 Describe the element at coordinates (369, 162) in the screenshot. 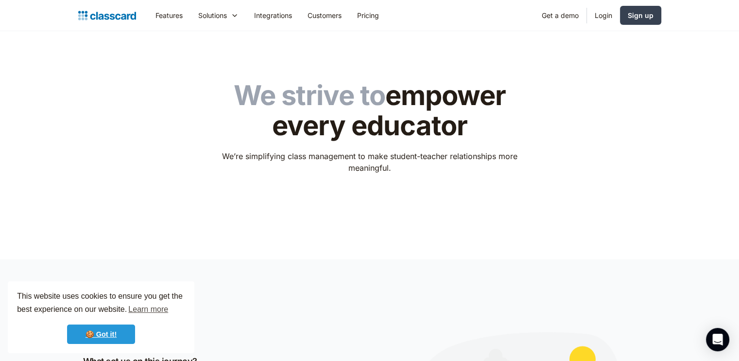

I see `p: We’re simplifying class management to make student-teacher relationships more meaningful.` at that location.